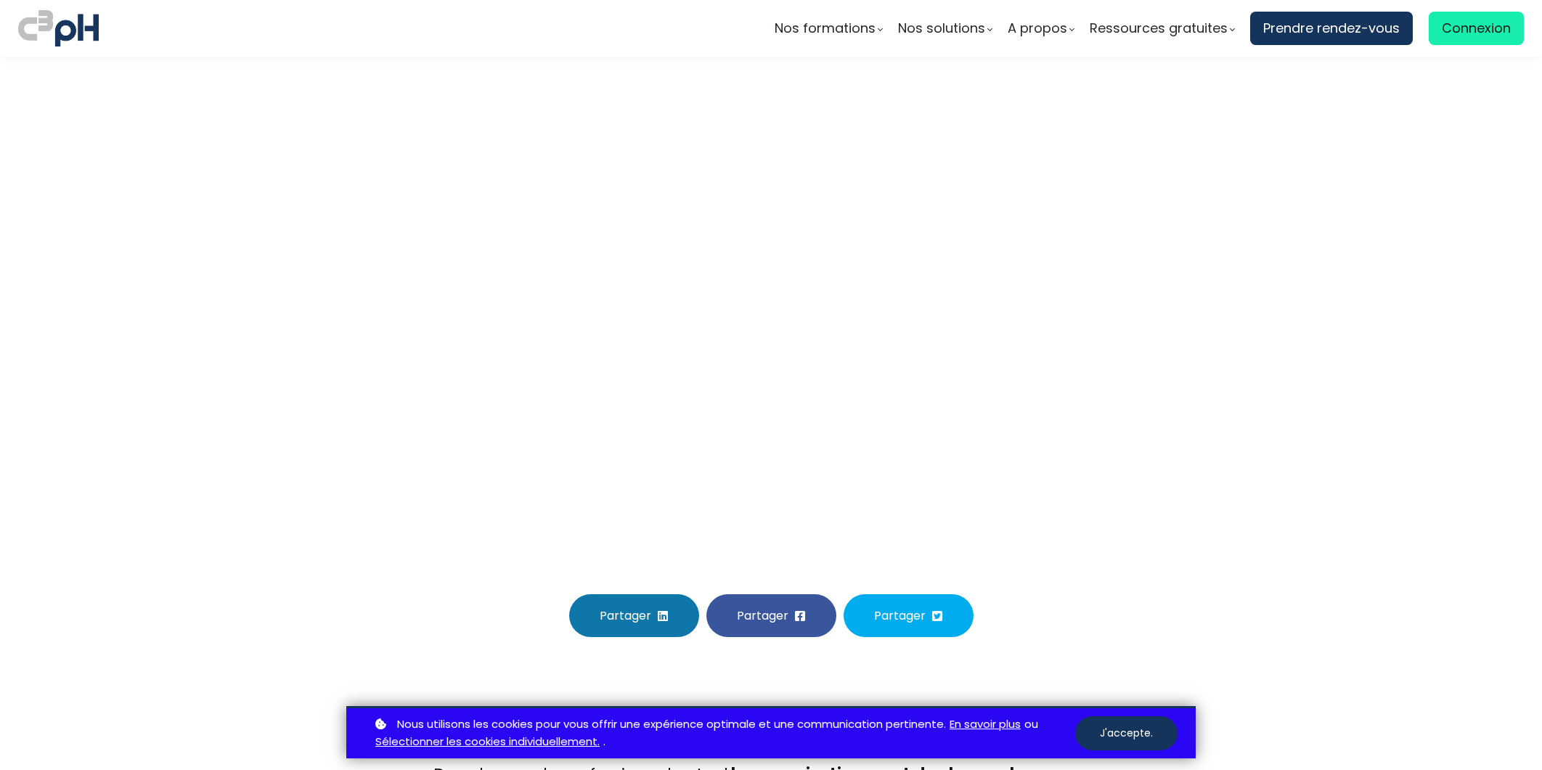 The image size is (1542, 770). I want to click on p: ou ., so click(723, 733).